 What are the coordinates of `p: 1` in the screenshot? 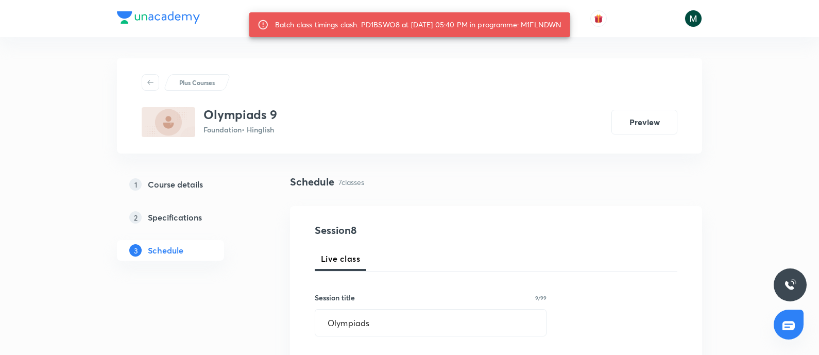 It's located at (135, 184).